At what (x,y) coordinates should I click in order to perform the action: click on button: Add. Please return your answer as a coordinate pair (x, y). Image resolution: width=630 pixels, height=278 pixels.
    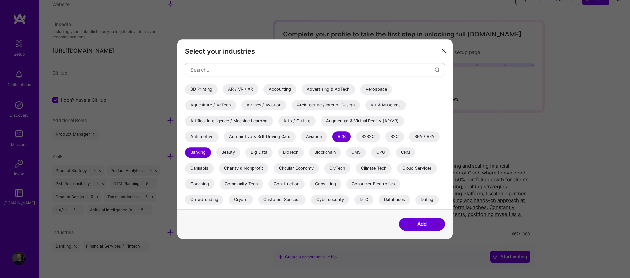
    Looking at the image, I should click on (422, 224).